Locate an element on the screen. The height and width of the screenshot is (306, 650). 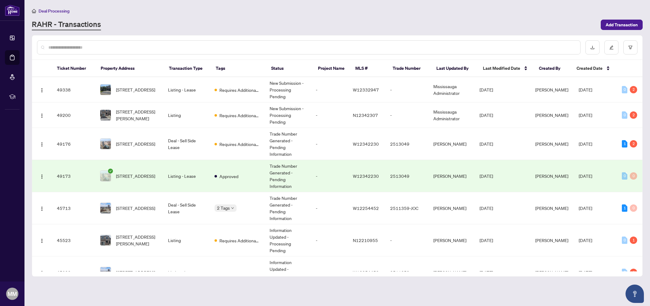
span: N12210955 is located at coordinates (366, 240).